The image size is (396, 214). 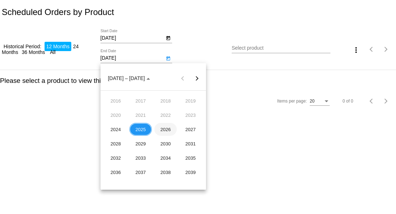 What do you see at coordinates (116, 115) in the screenshot?
I see `div: 2020` at bounding box center [116, 115].